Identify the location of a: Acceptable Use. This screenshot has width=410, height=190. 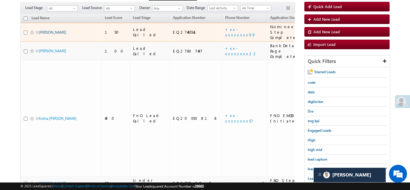
(123, 186).